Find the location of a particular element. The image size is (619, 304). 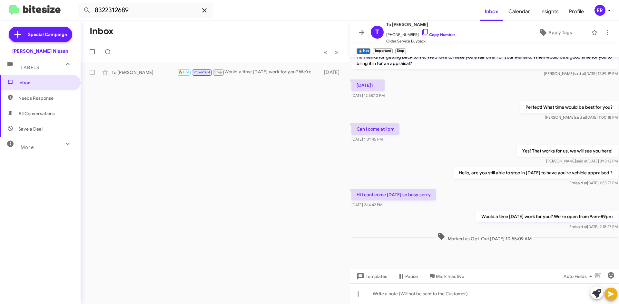

a: Inbox is located at coordinates (491, 12).